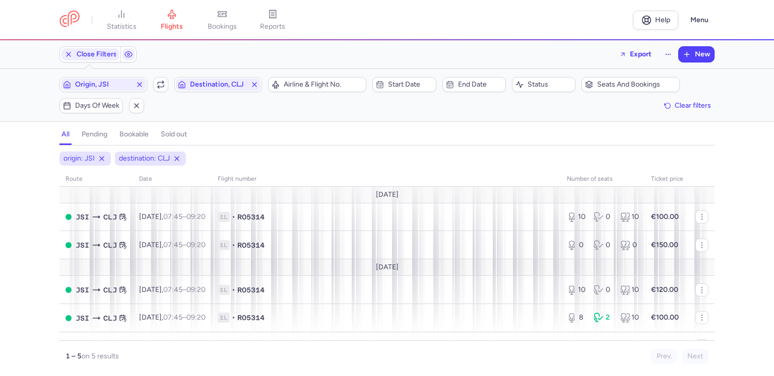 This screenshot has width=774, height=376. What do you see at coordinates (97, 54) in the screenshot?
I see `span: Close Filters` at bounding box center [97, 54].